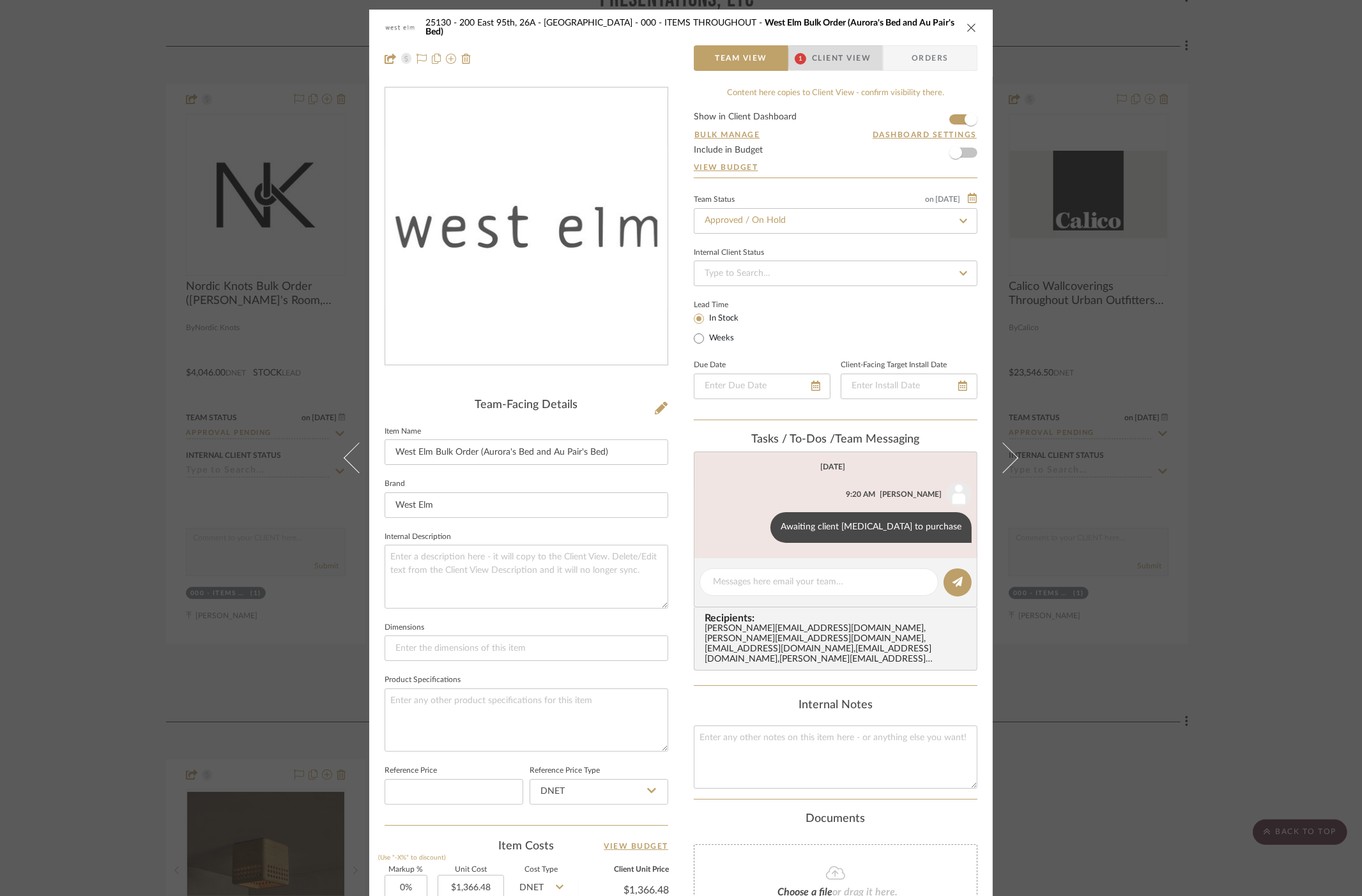 The image size is (1362, 896). What do you see at coordinates (467, 59) in the screenshot?
I see `img: Remove from project` at bounding box center [467, 59].